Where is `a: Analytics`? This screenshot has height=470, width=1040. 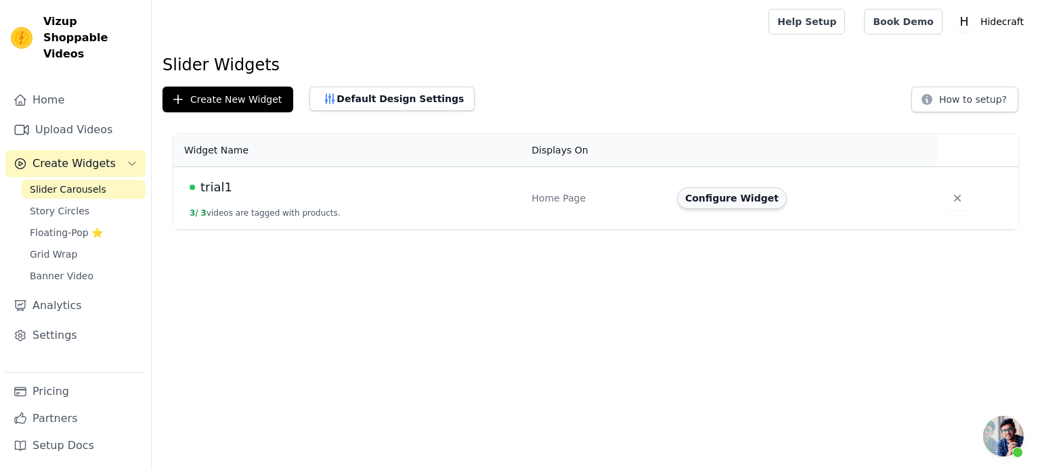
a: Analytics is located at coordinates (75, 306).